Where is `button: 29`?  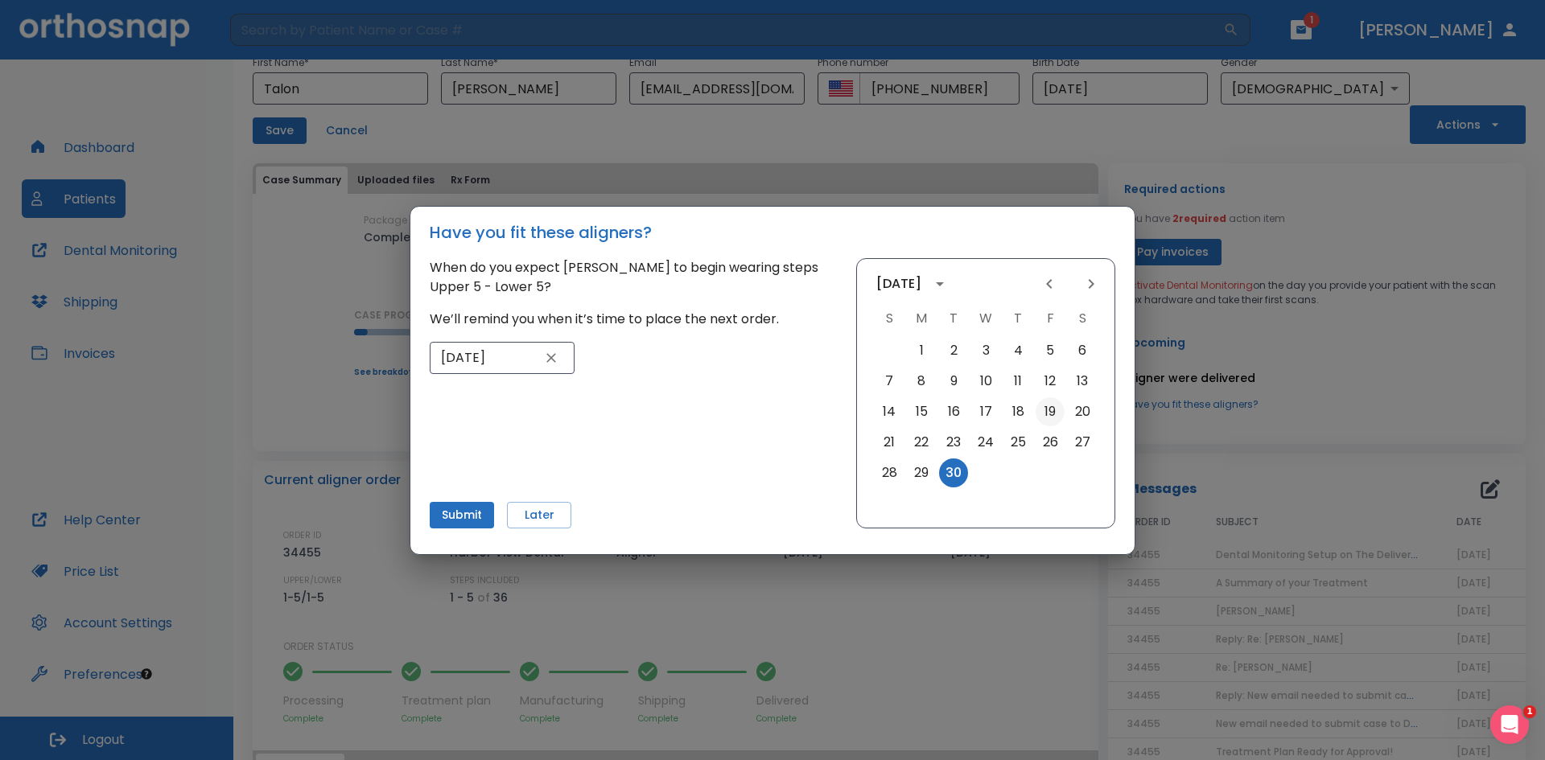 button: 29 is located at coordinates (921, 473).